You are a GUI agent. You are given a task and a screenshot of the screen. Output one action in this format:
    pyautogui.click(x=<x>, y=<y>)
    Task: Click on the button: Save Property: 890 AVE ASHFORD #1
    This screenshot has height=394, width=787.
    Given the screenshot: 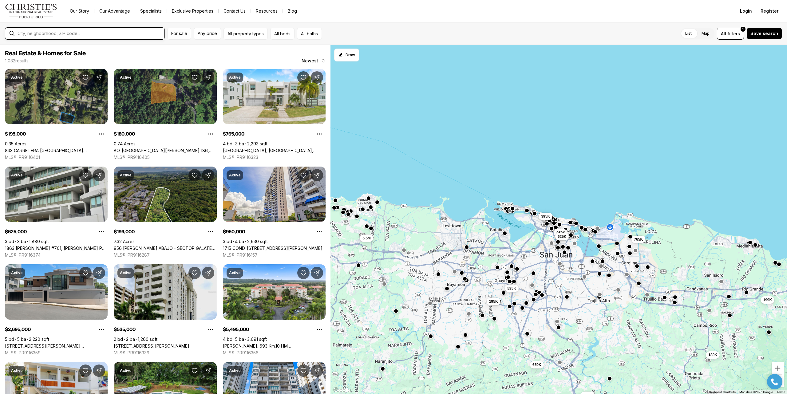 What is the action you would take?
    pyautogui.click(x=303, y=371)
    